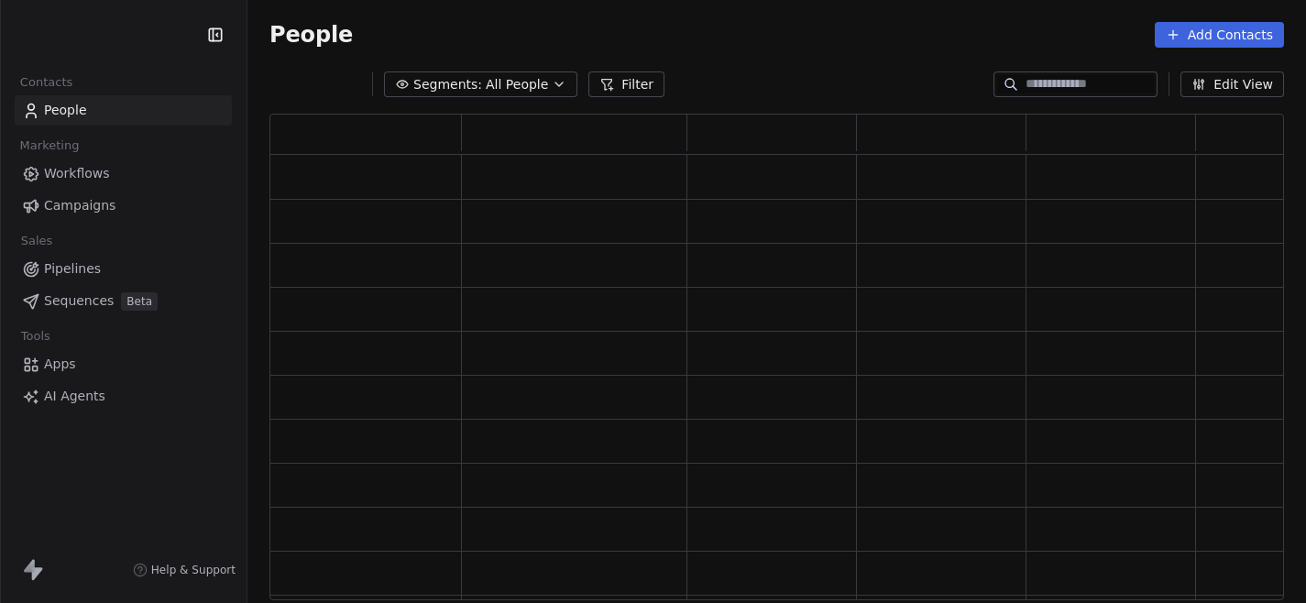 This screenshot has height=603, width=1306. Describe the element at coordinates (123, 364) in the screenshot. I see `a: Apps` at that location.